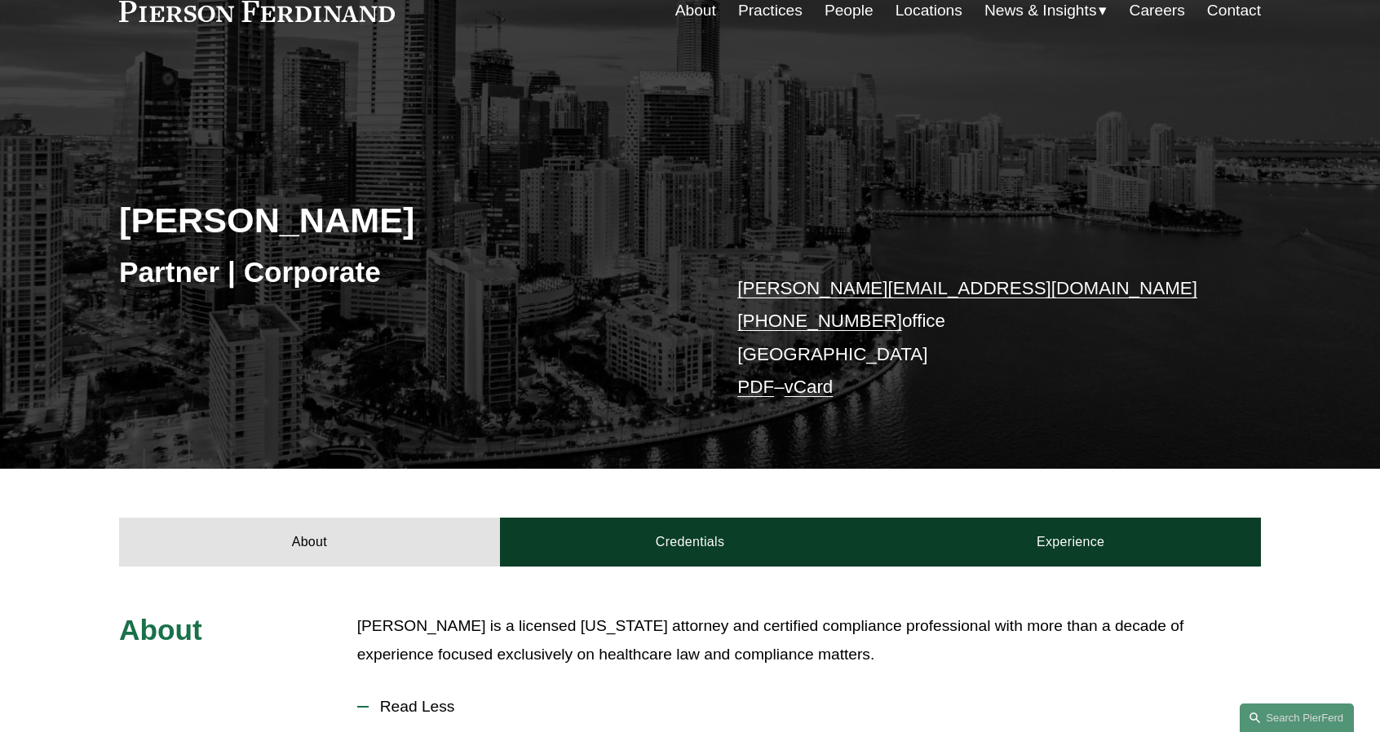 The width and height of the screenshot is (1380, 732). I want to click on a: Experience, so click(1070, 542).